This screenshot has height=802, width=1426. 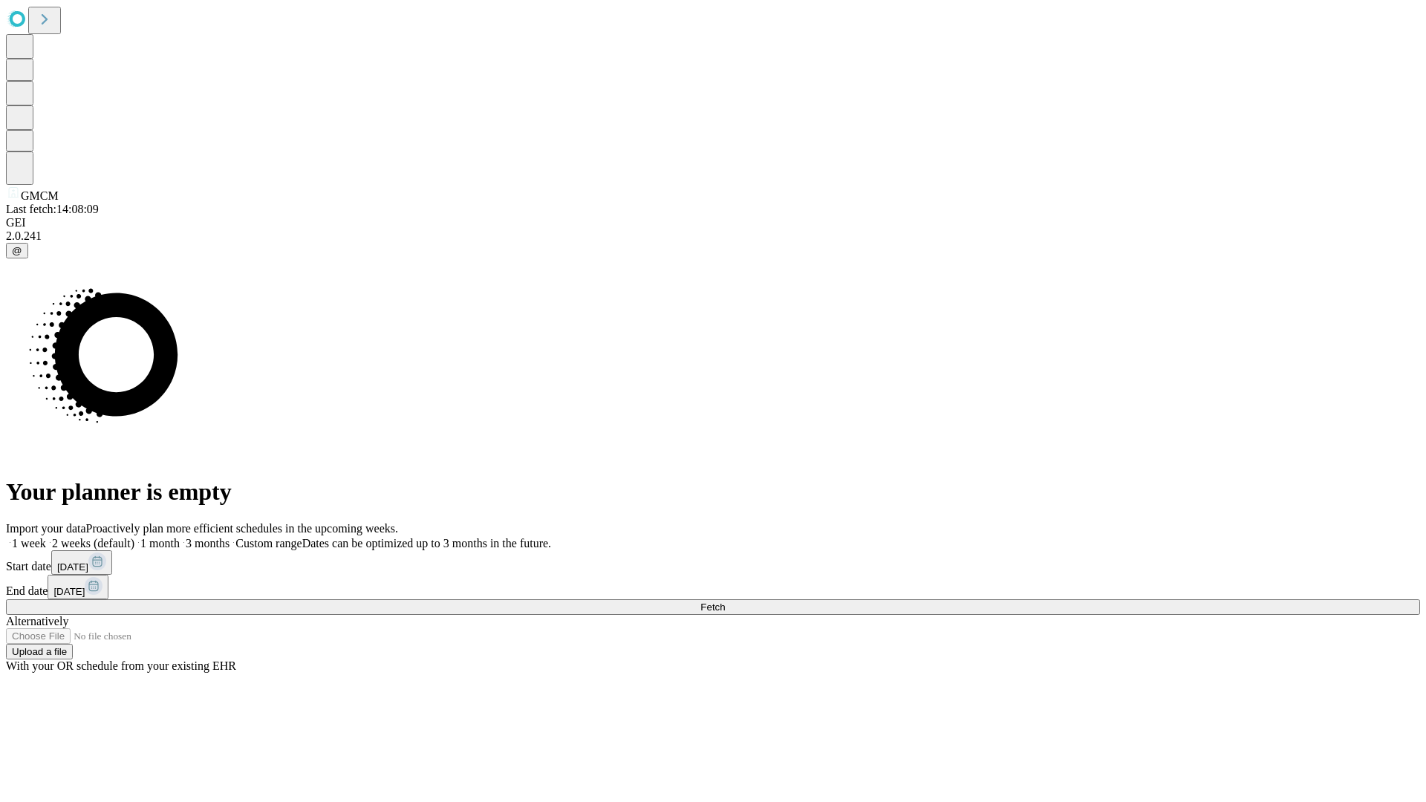 I want to click on button: Upload a file, so click(x=39, y=652).